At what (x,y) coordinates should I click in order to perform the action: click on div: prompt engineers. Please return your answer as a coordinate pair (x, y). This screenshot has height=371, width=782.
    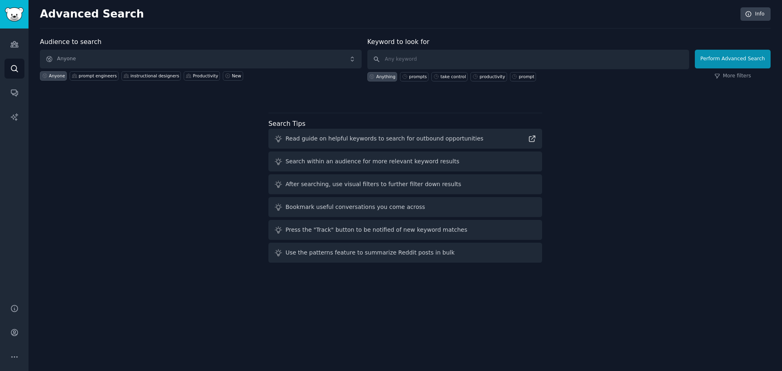
    Looking at the image, I should click on (98, 76).